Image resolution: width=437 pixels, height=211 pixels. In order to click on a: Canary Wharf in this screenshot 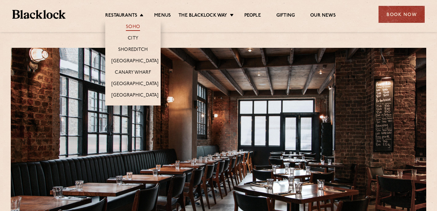, I will do `click(133, 73)`.